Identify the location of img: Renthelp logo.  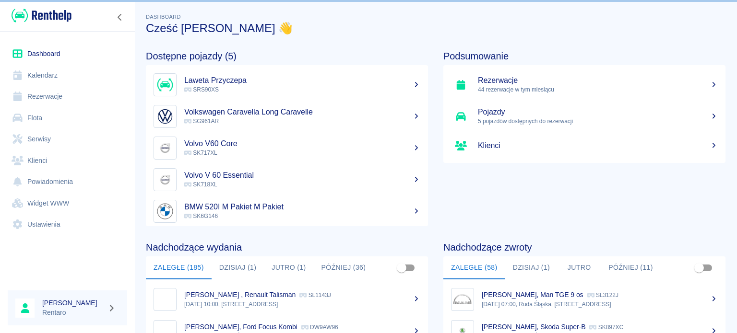
(41, 15).